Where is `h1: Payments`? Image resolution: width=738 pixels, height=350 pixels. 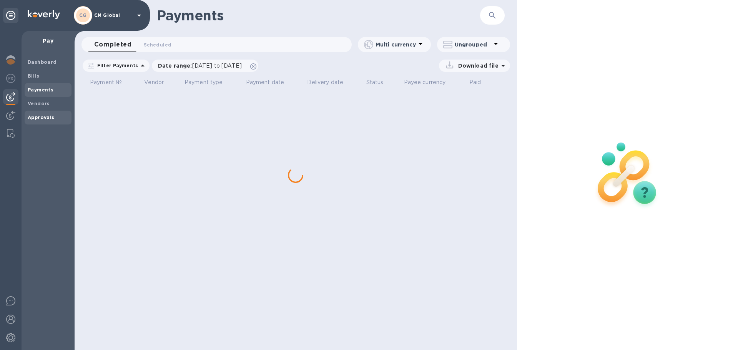 h1: Payments is located at coordinates (318, 15).